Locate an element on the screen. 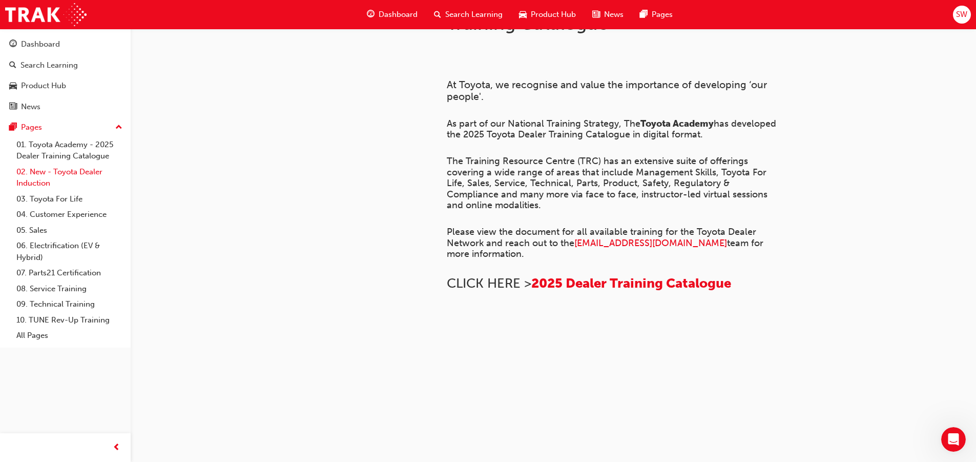 The height and width of the screenshot is (462, 976). span: has developed the 2025 Toyota Dealer Training Catalogue in digital format. is located at coordinates (613, 129).